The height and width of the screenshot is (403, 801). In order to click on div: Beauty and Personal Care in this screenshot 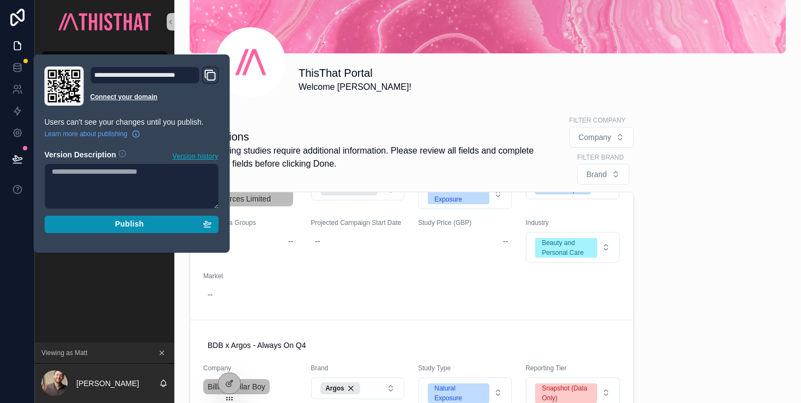, I will do `click(566, 248)`.